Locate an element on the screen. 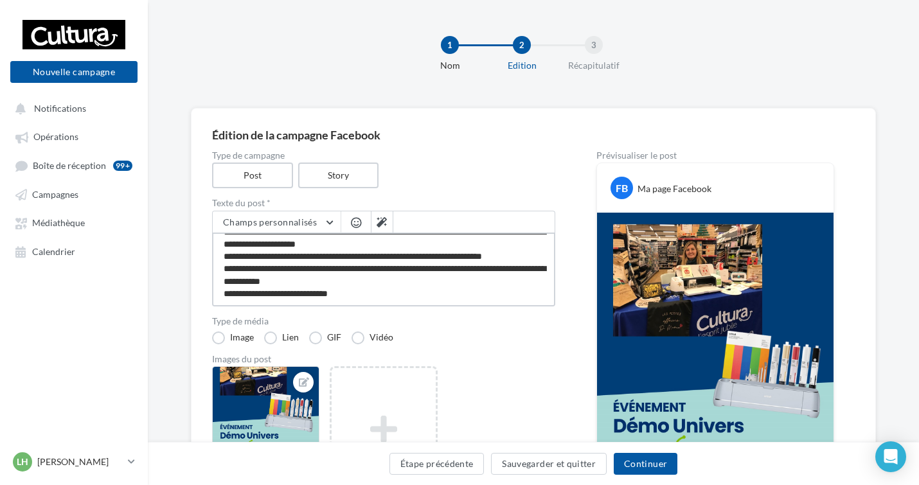 The image size is (919, 485). div: 99+ is located at coordinates (123, 166).